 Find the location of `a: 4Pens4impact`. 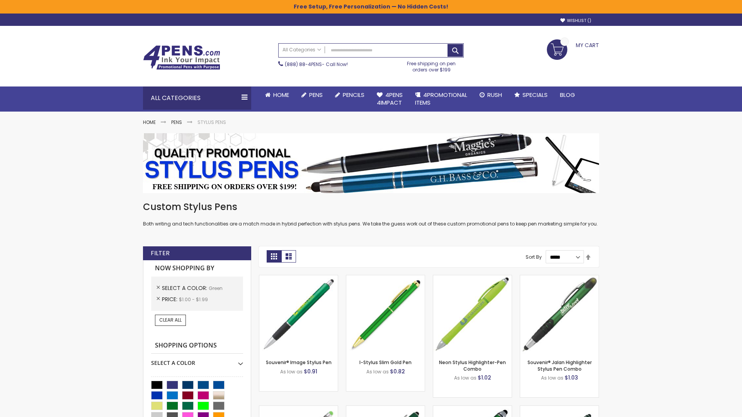

a: 4Pens4impact is located at coordinates (390, 99).